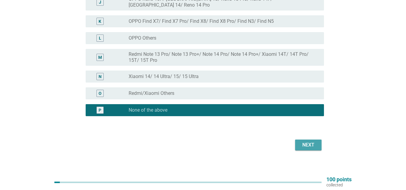 The width and height of the screenshot is (406, 190). I want to click on button: Next, so click(308, 145).